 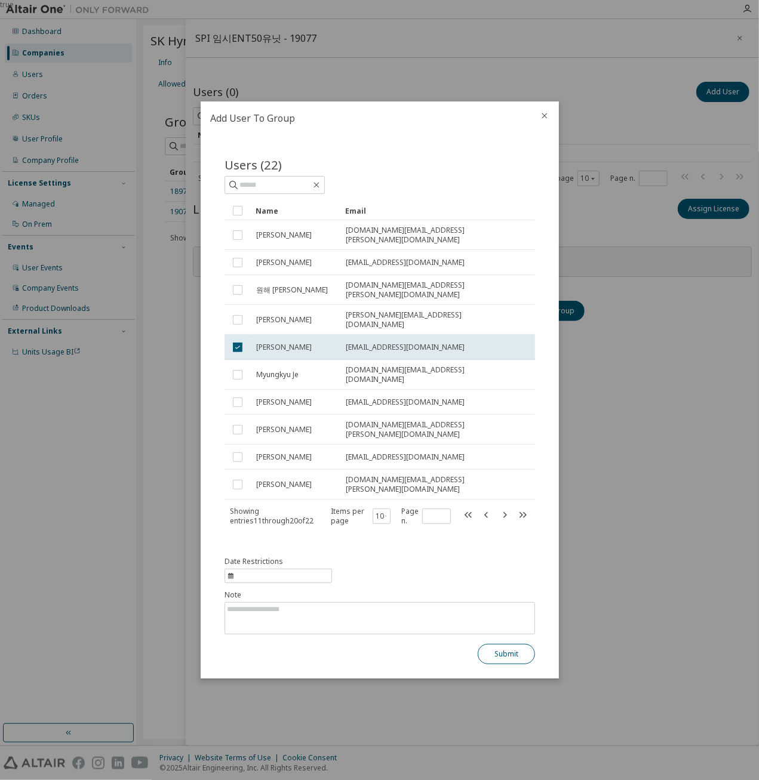 I want to click on h2: Add User To Group, so click(x=365, y=118).